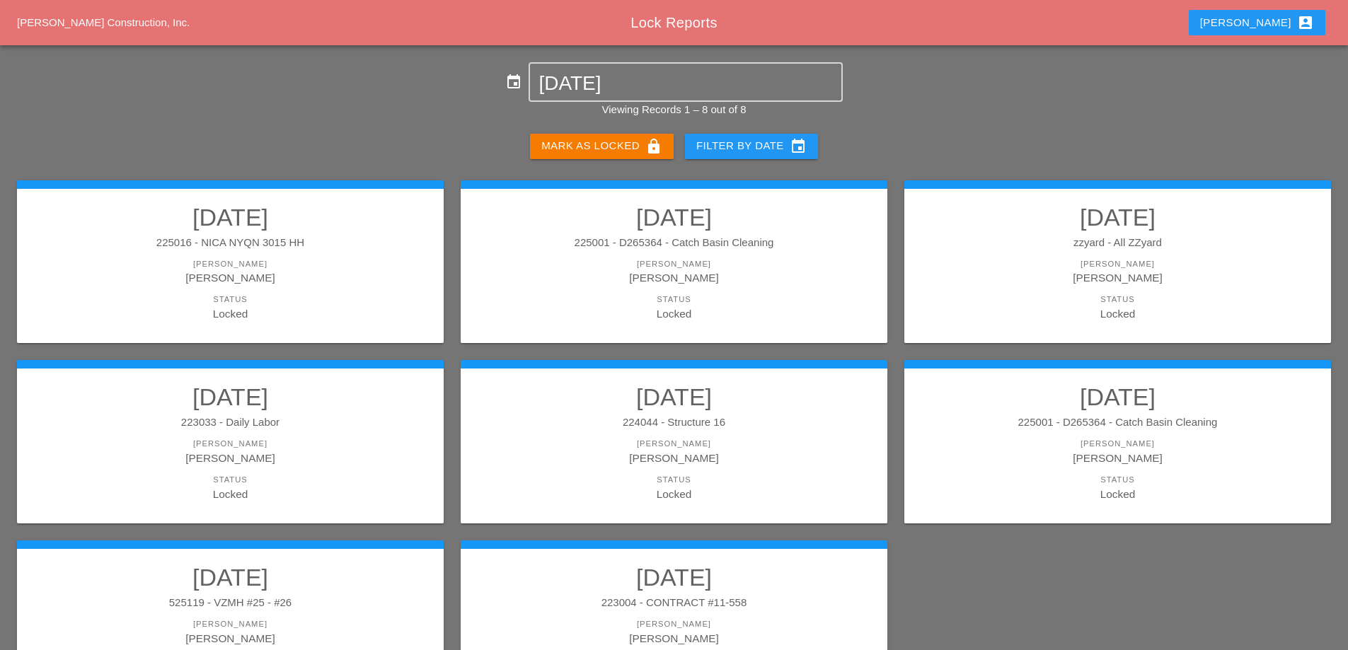  I want to click on div: 223004 - CONTRACT #11-558, so click(674, 603).